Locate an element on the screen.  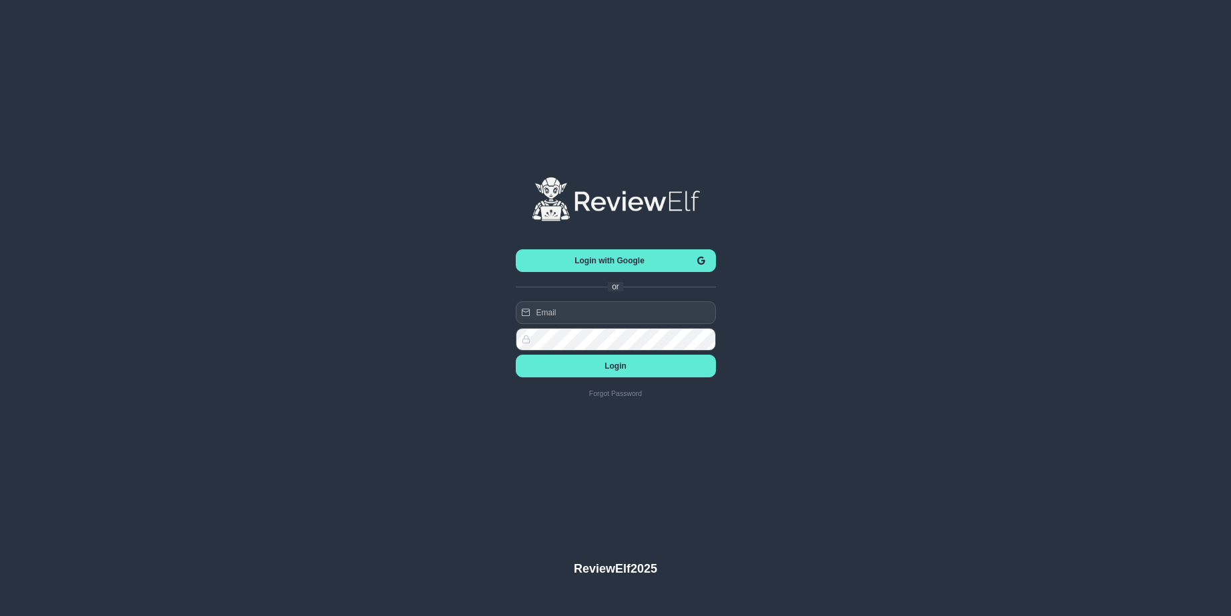
a: Forgot Password is located at coordinates (616, 394).